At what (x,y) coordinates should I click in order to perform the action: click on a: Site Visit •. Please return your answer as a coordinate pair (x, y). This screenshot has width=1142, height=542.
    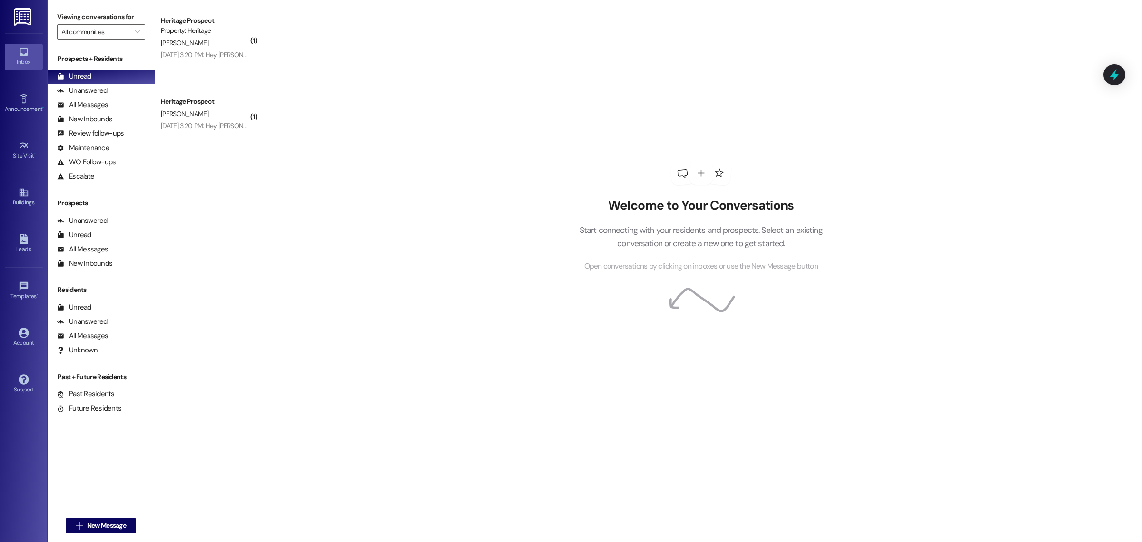
    Looking at the image, I should click on (24, 150).